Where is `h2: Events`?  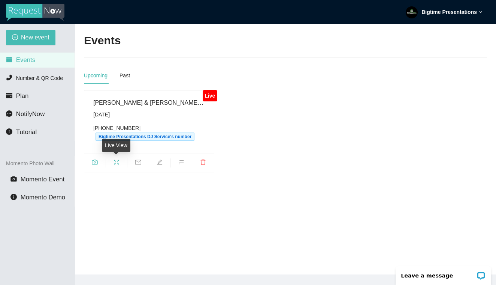 h2: Events is located at coordinates (102, 40).